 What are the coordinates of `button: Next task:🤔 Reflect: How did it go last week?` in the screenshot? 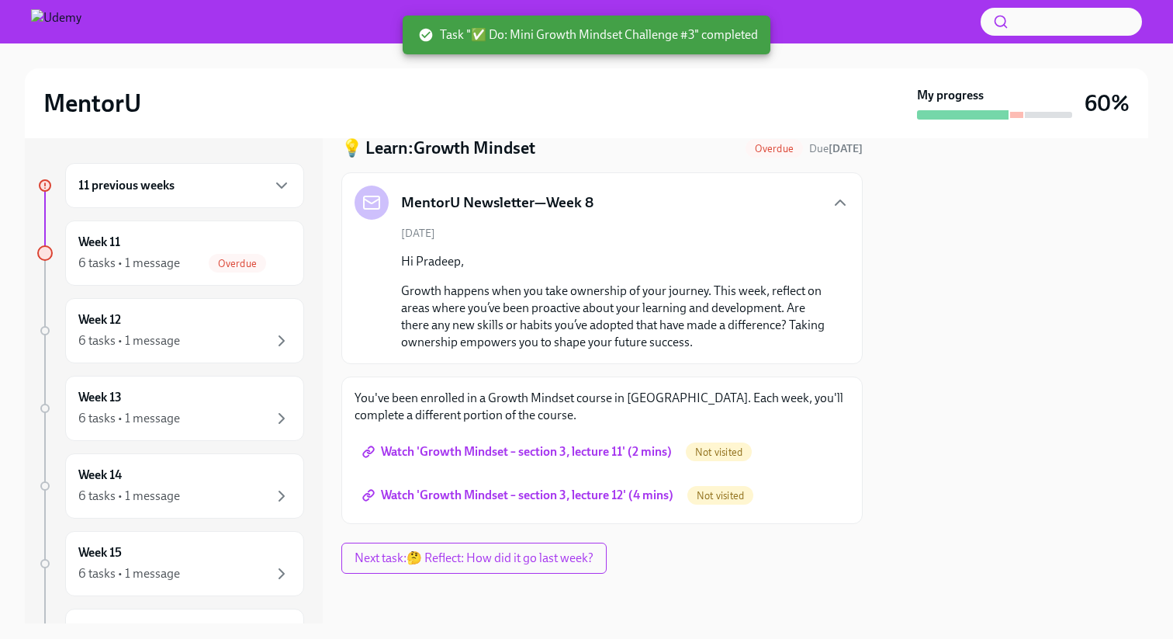 It's located at (474, 558).